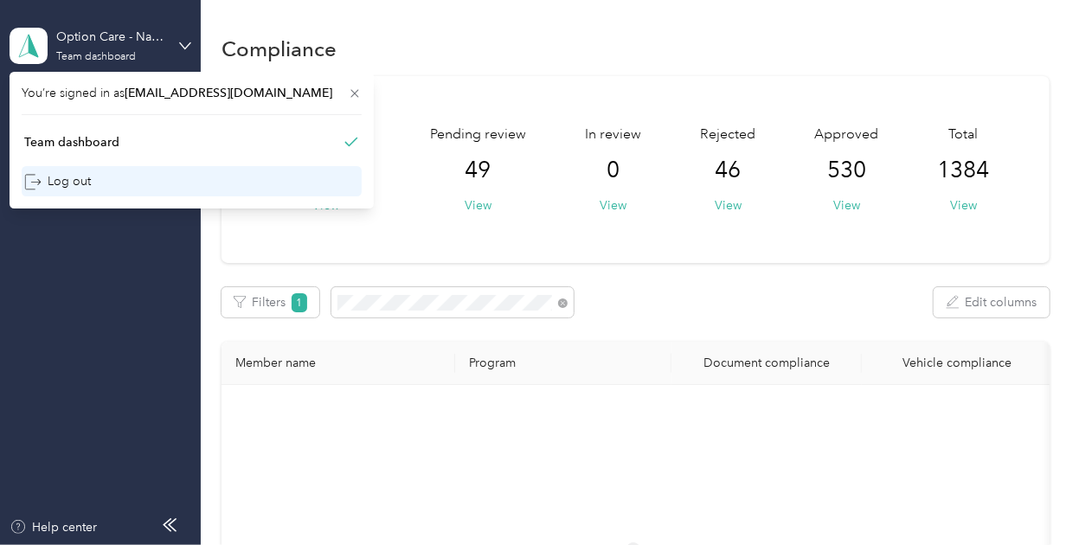 The height and width of the screenshot is (545, 1079). What do you see at coordinates (478, 135) in the screenshot?
I see `span: Pending review` at bounding box center [478, 135].